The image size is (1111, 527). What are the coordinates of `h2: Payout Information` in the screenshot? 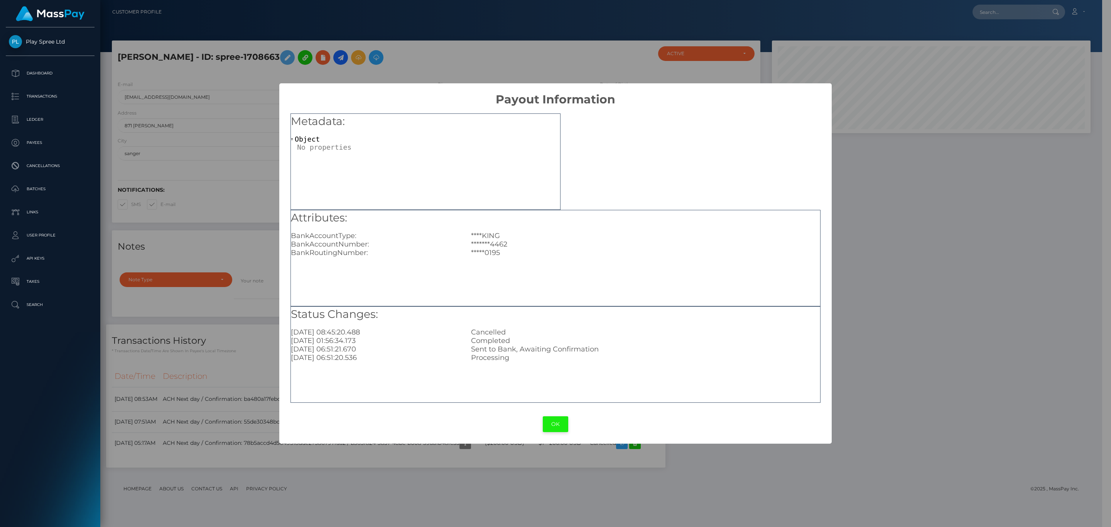 It's located at (555, 95).